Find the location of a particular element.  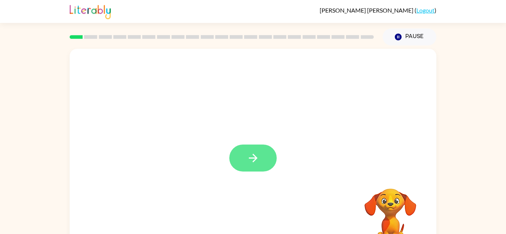

a: Logout is located at coordinates (425, 10).